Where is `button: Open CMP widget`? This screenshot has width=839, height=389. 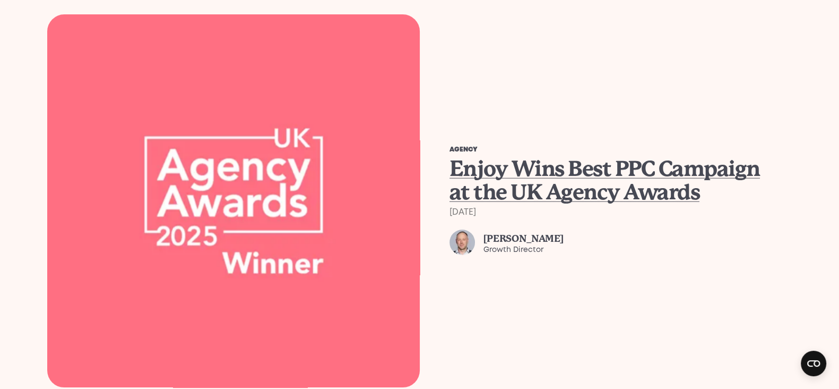
button: Open CMP widget is located at coordinates (814, 363).